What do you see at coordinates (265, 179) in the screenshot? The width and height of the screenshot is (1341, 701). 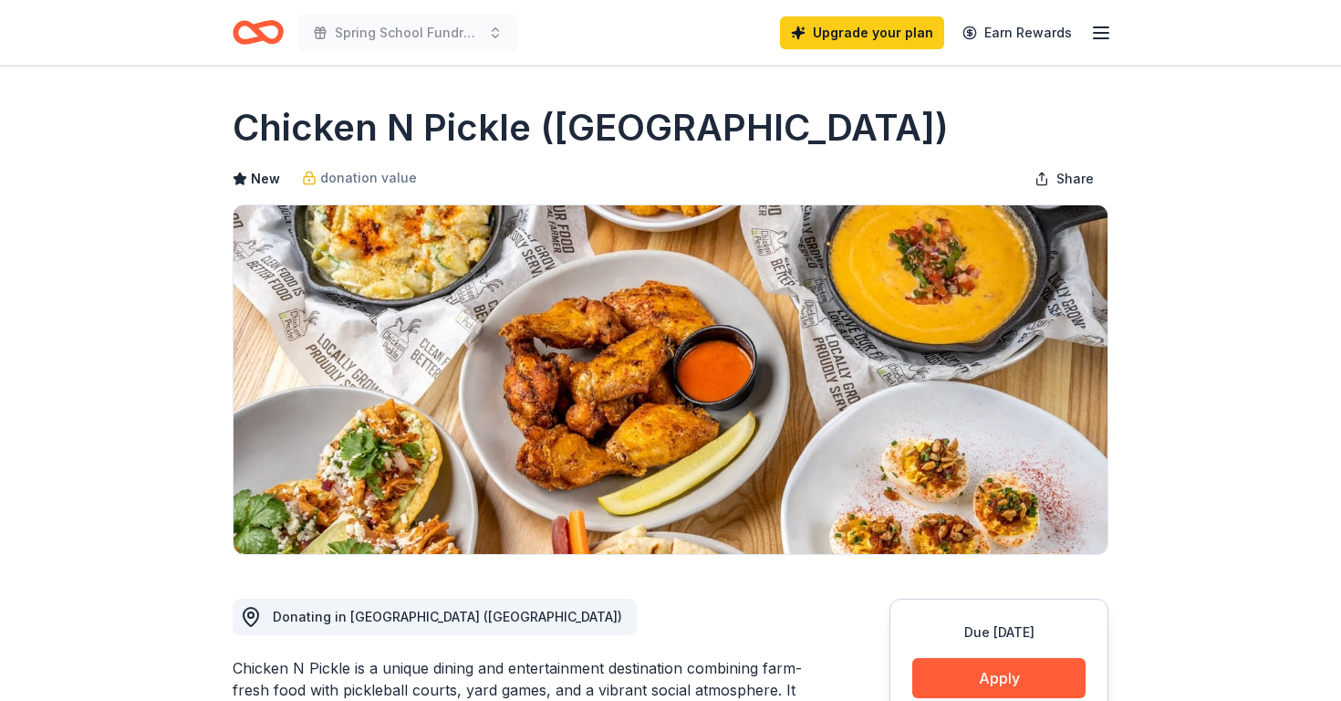 I see `span: New` at bounding box center [265, 179].